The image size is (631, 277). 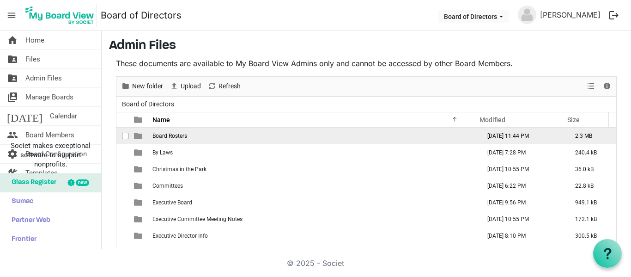 I want to click on span: Home, so click(x=35, y=40).